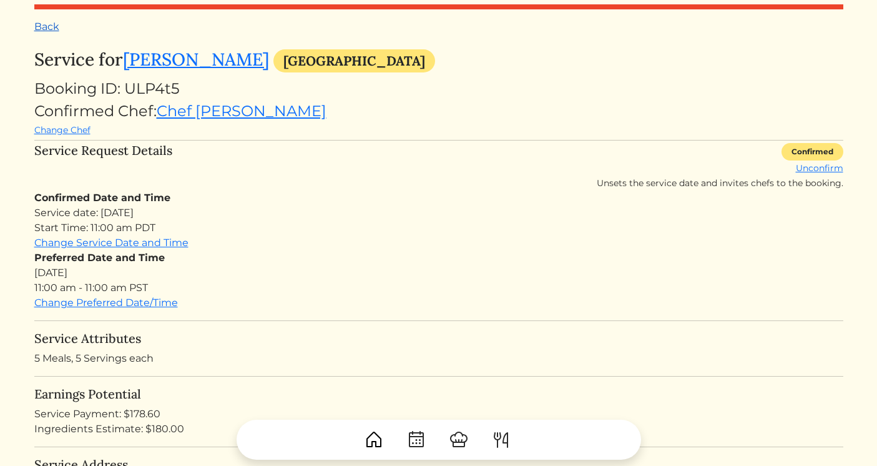 This screenshot has width=877, height=466. Describe the element at coordinates (459, 439) in the screenshot. I see `img: ChefHat-a374fb509e4f37eb0702ca99f5f64f3b6956810f32a249b33092029f8484b388.svg` at that location.